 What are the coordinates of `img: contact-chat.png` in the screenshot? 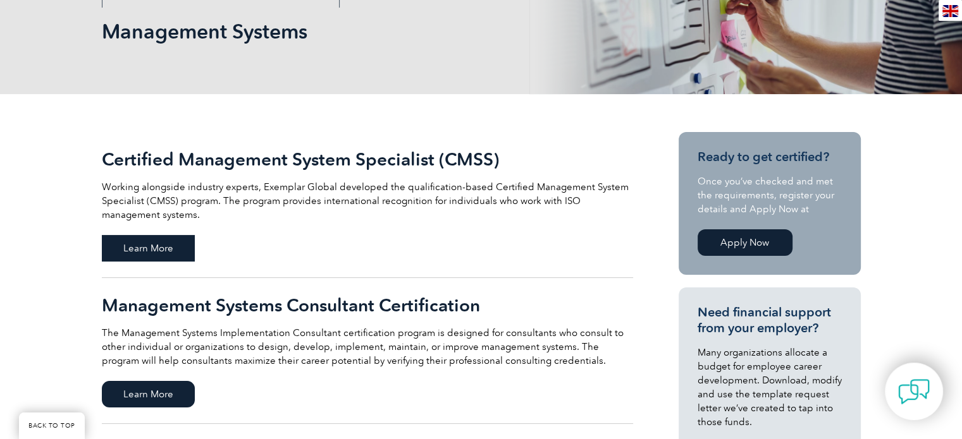 It's located at (913, 392).